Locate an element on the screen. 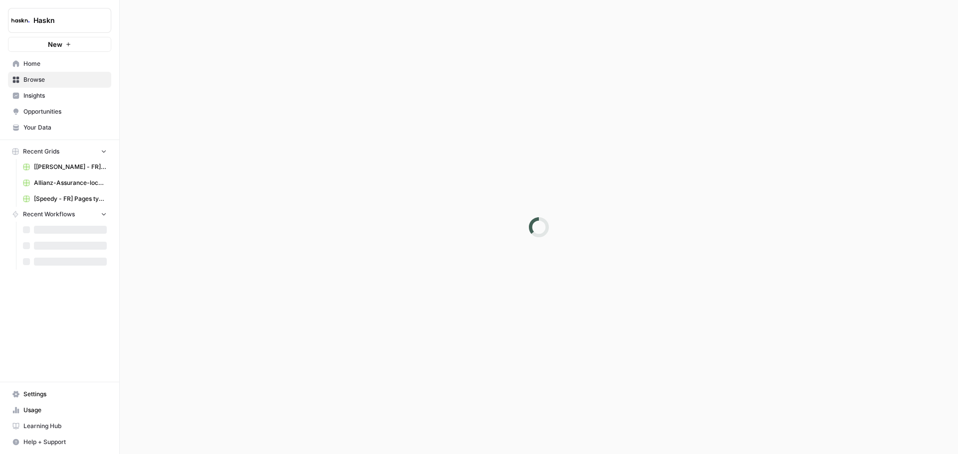  span: Haskn is located at coordinates (63, 20).